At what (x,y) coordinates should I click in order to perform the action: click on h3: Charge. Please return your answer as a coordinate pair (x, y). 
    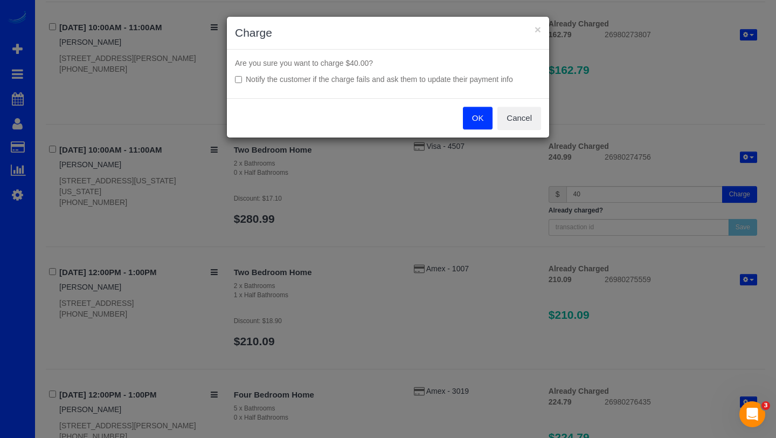
    Looking at the image, I should click on (388, 33).